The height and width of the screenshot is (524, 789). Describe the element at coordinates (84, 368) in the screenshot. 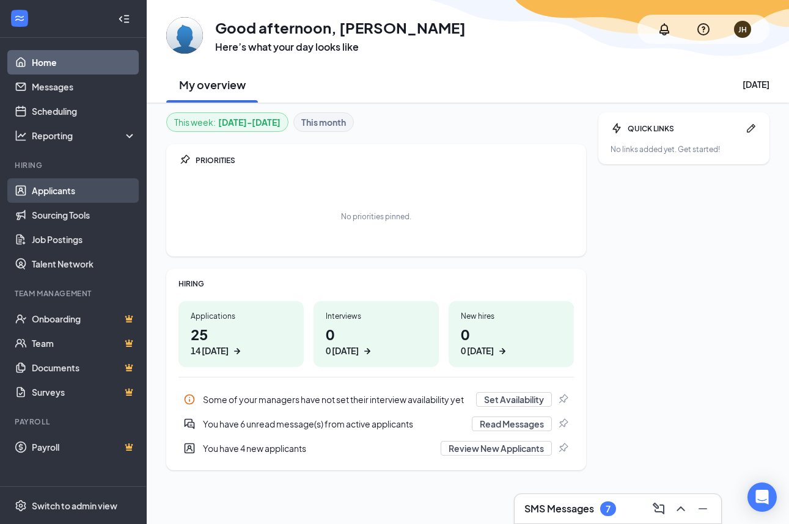

I see `a: DocumentsCrown` at that location.